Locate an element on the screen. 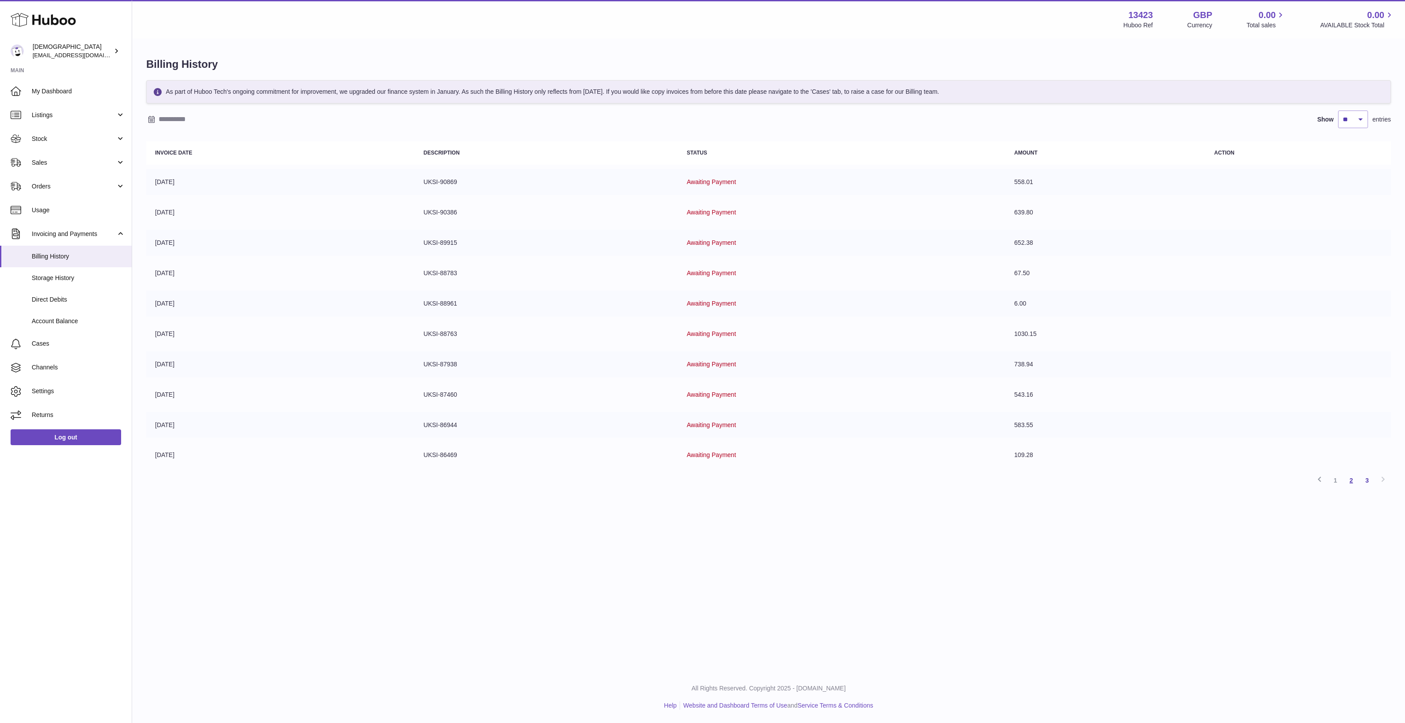  td: 583.55 is located at coordinates (1106, 425).